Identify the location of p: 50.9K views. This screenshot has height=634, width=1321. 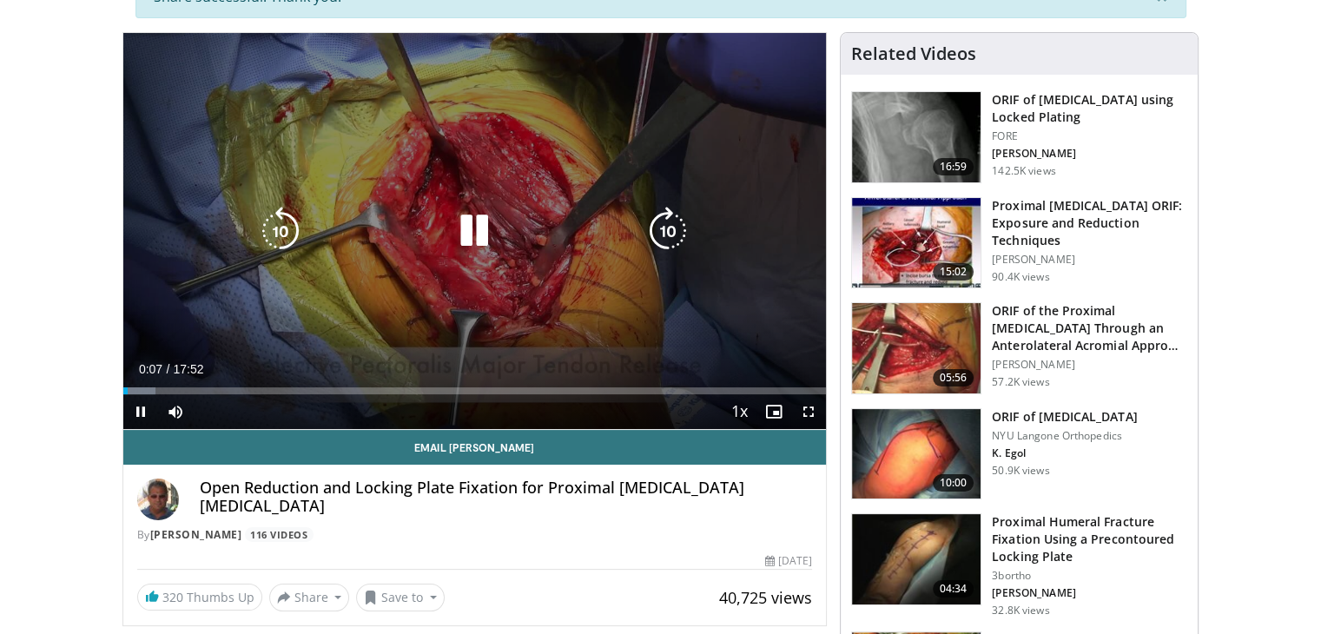
(1020, 471).